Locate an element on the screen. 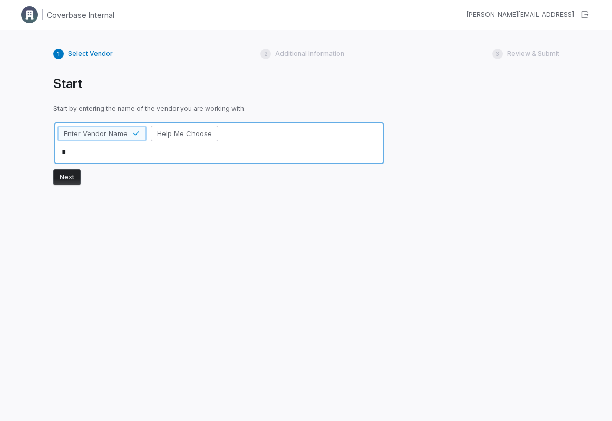  div: 2 is located at coordinates (266, 54).